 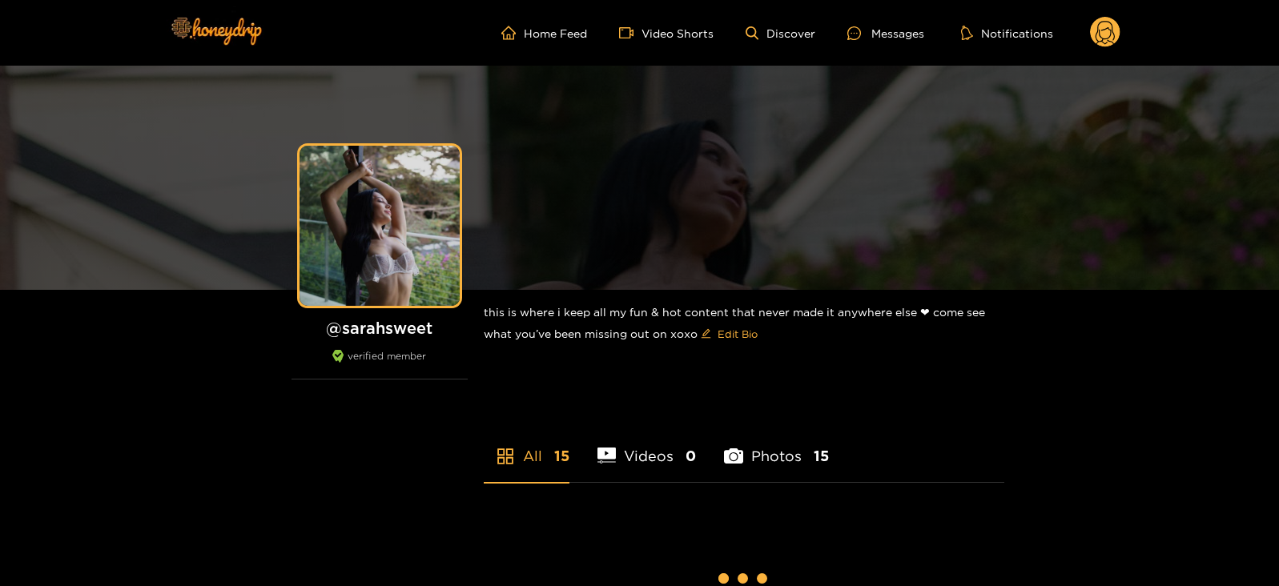 I want to click on h1: @ sarahsweet, so click(x=380, y=328).